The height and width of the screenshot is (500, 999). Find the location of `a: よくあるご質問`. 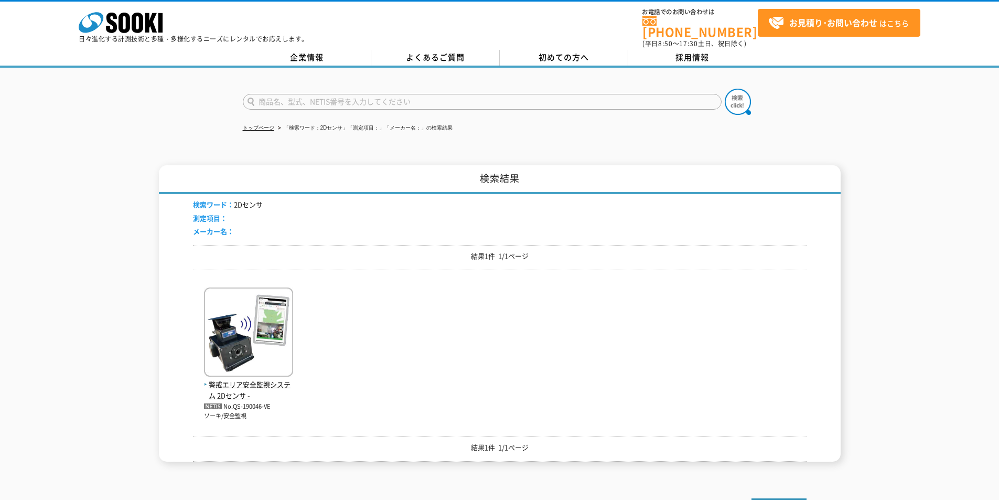

a: よくあるご質問 is located at coordinates (435, 58).